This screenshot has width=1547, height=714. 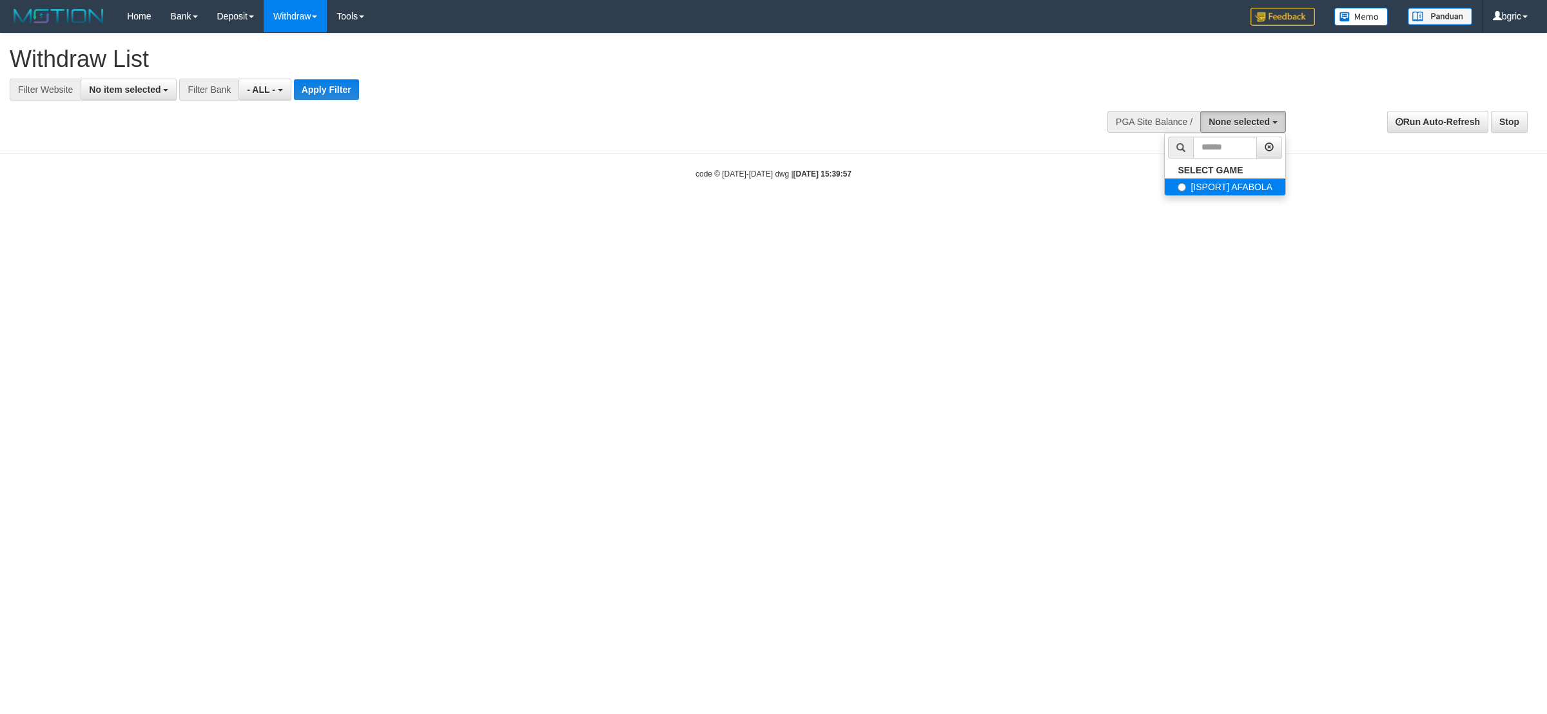 What do you see at coordinates (128, 90) in the screenshot?
I see `button: No item selected` at bounding box center [128, 90].